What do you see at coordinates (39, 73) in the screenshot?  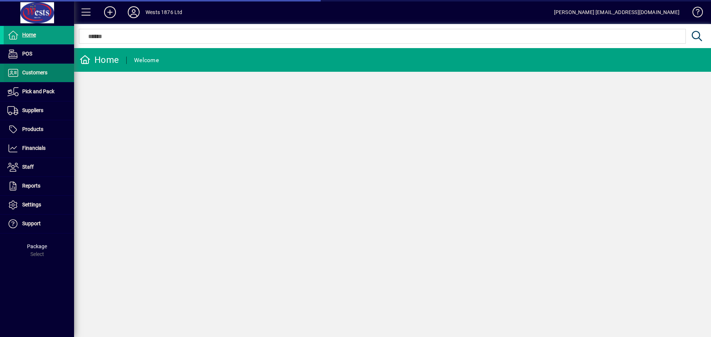 I see `a: Customers` at bounding box center [39, 73].